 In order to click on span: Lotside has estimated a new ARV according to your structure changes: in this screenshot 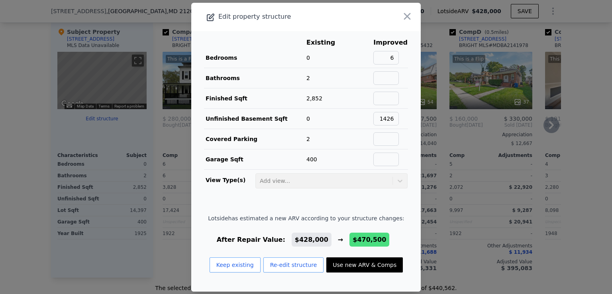, I will do `click(306, 218)`.